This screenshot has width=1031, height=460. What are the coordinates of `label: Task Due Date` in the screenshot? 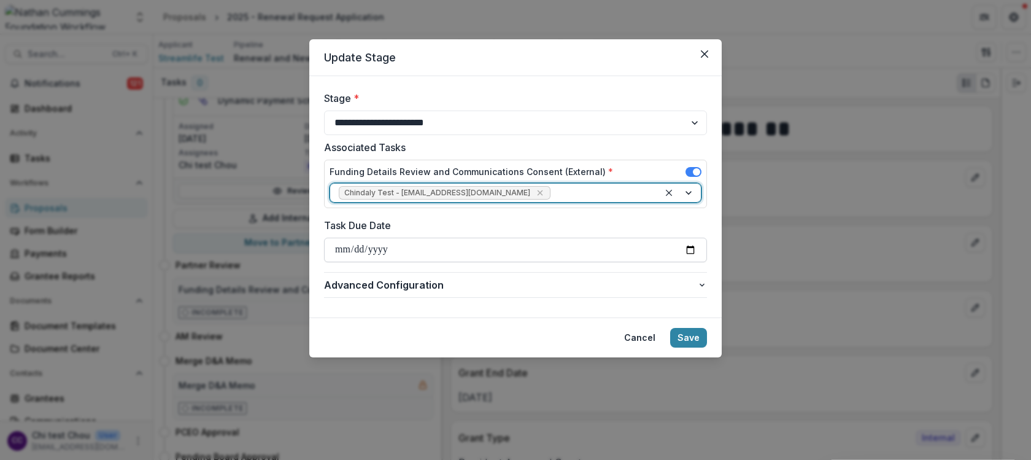 It's located at (512, 225).